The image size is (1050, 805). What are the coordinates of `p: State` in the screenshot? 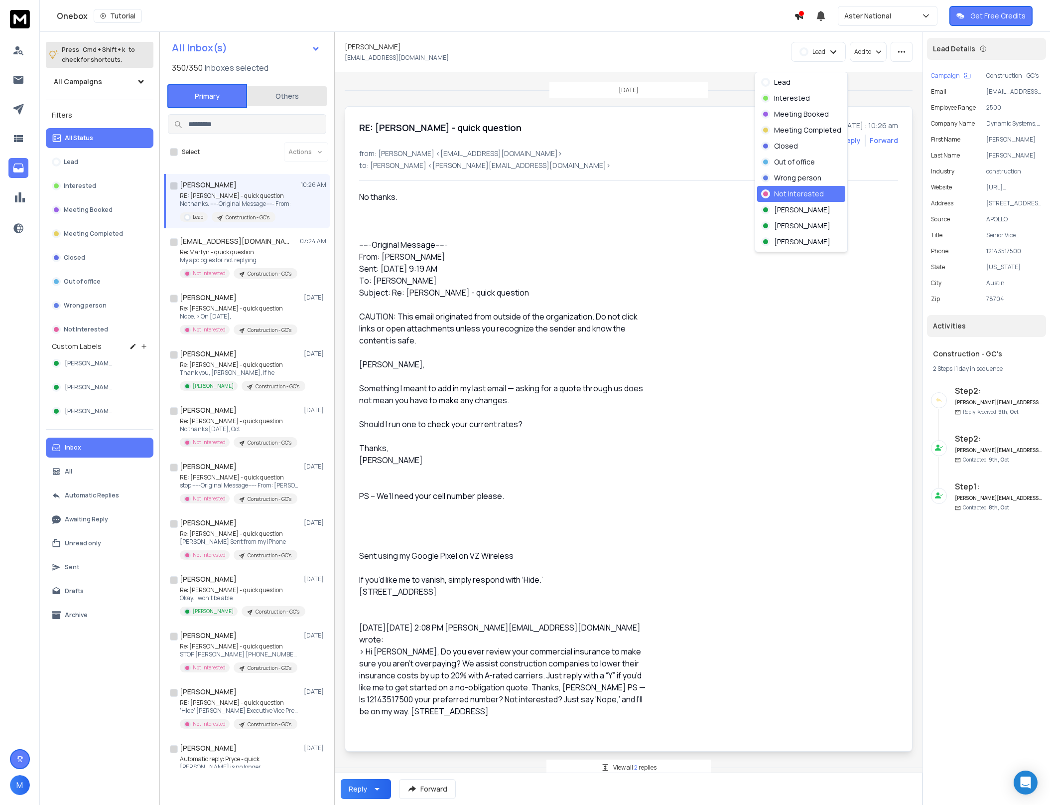 It's located at (938, 267).